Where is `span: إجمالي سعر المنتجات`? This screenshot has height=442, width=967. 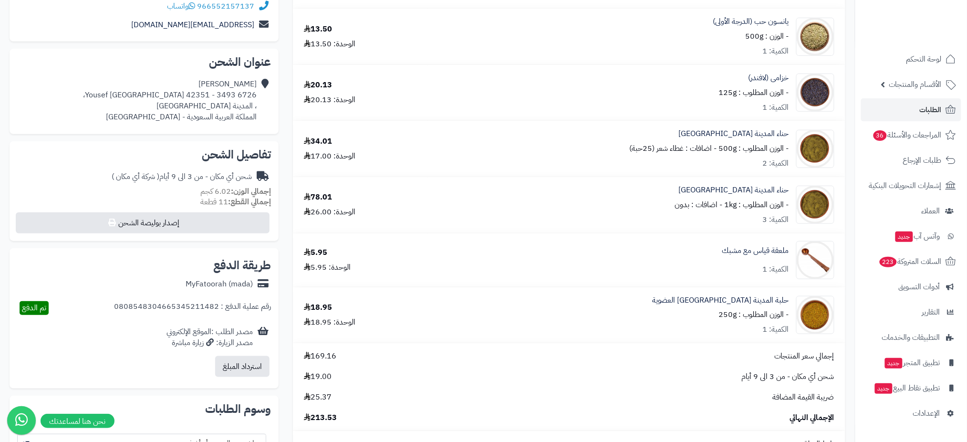
span: إجمالي سعر المنتجات is located at coordinates (804, 356).